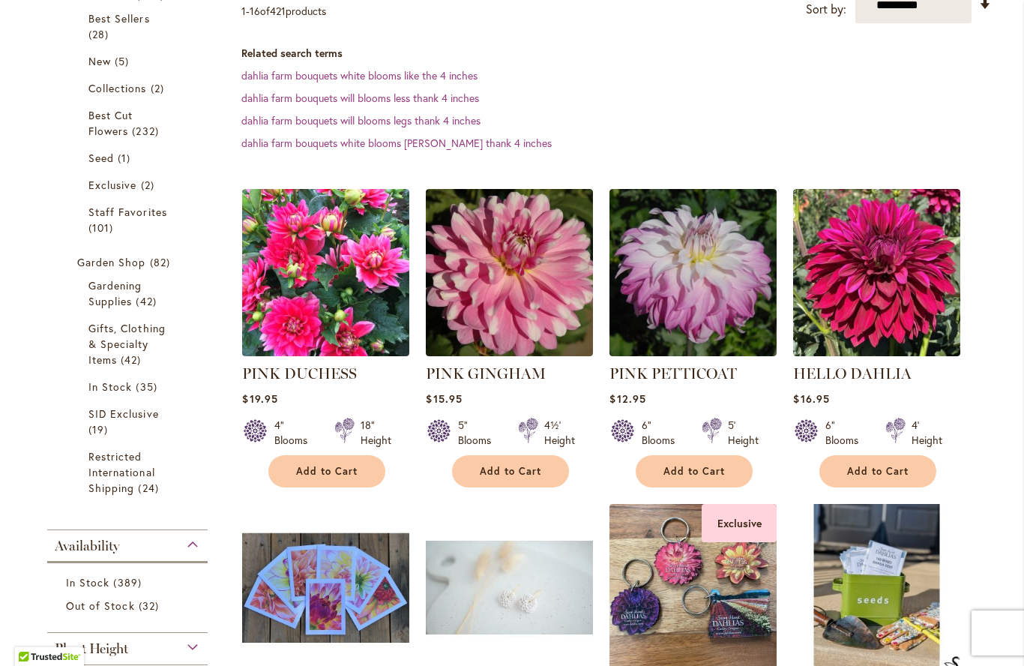  Describe the element at coordinates (100, 61) in the screenshot. I see `span: New` at that location.